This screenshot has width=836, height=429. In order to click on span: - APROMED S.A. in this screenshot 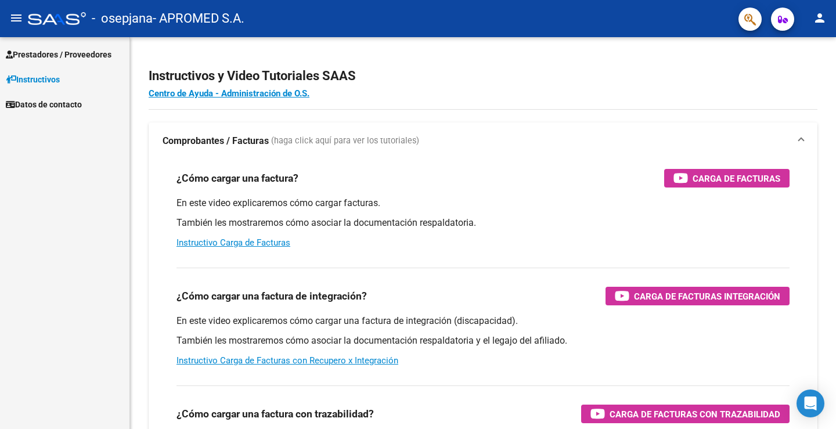, I will do `click(199, 19)`.